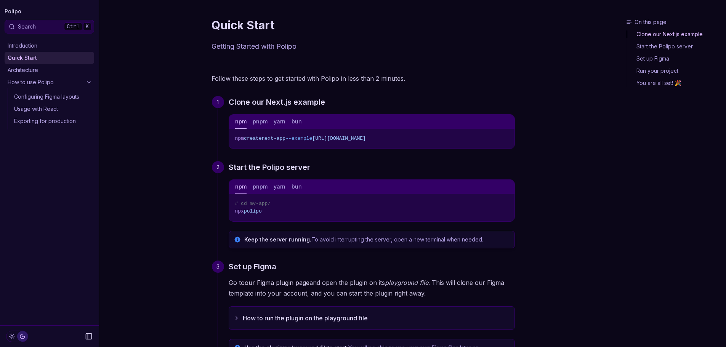 The width and height of the screenshot is (726, 347). Describe the element at coordinates (674, 22) in the screenshot. I see `h3: On this page` at that location.